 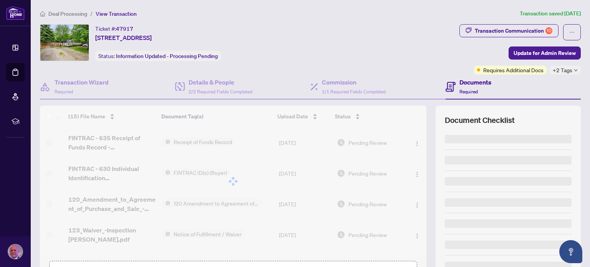 I want to click on span: ellipsis, so click(x=572, y=32).